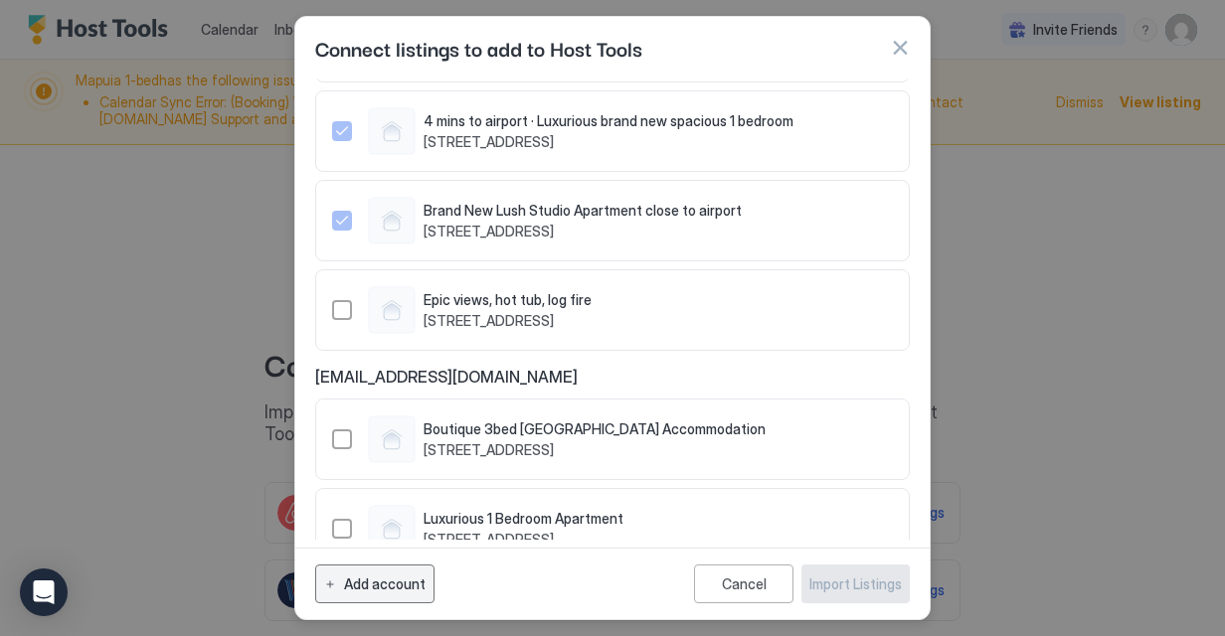 This screenshot has height=636, width=1225. Describe the element at coordinates (613, 131) in the screenshot. I see `div: 1034882099864752903` at that location.